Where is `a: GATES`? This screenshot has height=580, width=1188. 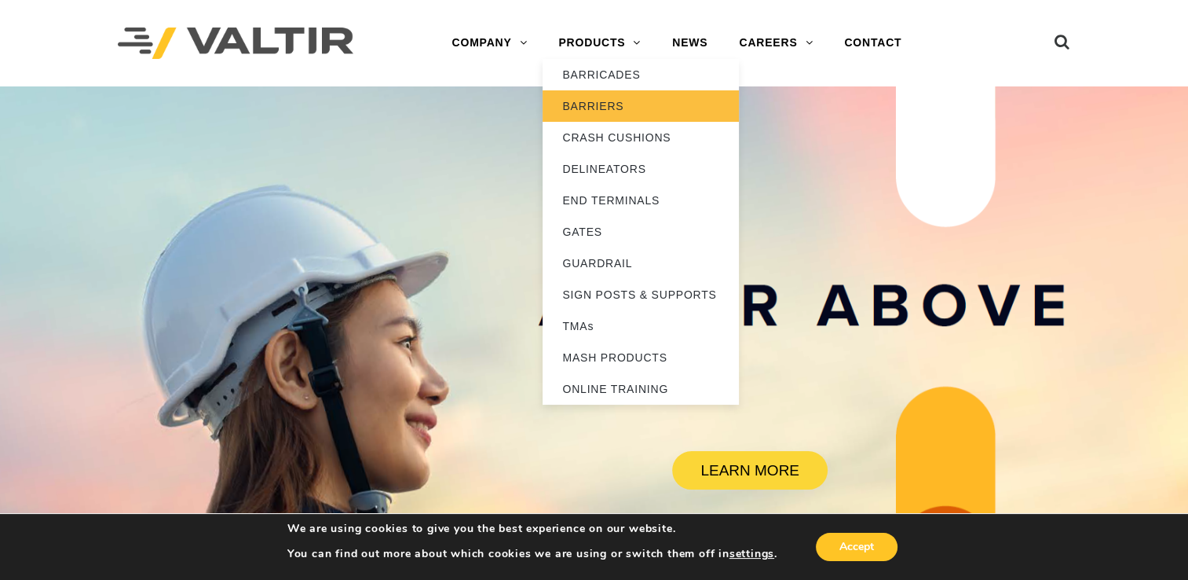 a: GATES is located at coordinates (641, 232).